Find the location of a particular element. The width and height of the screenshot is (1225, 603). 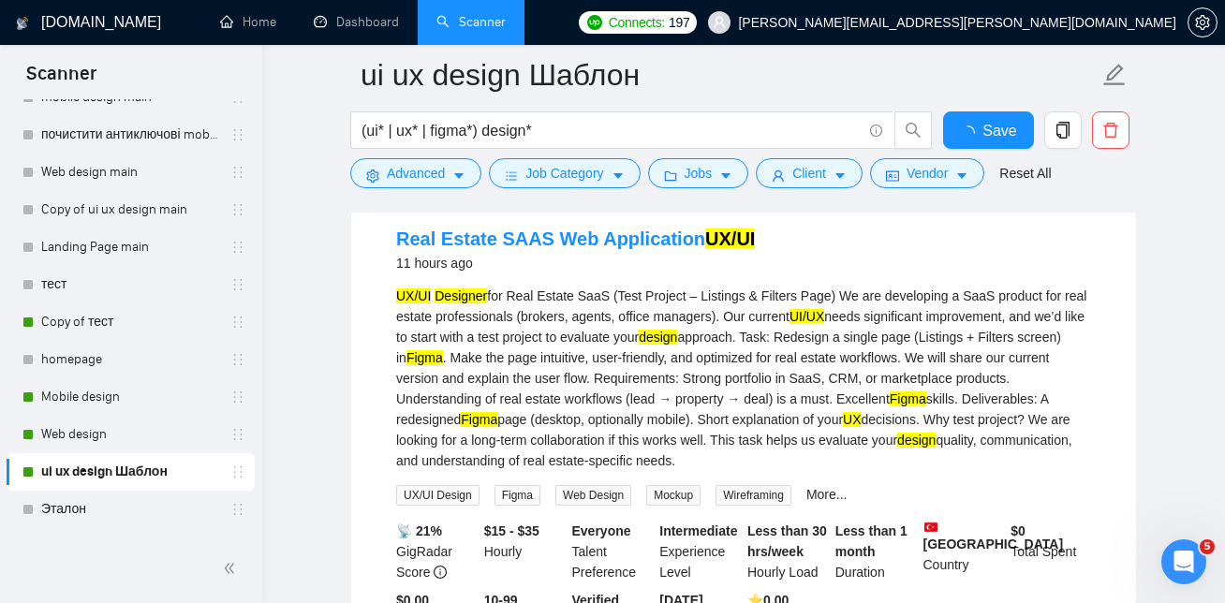

span: delete is located at coordinates (1110, 130).